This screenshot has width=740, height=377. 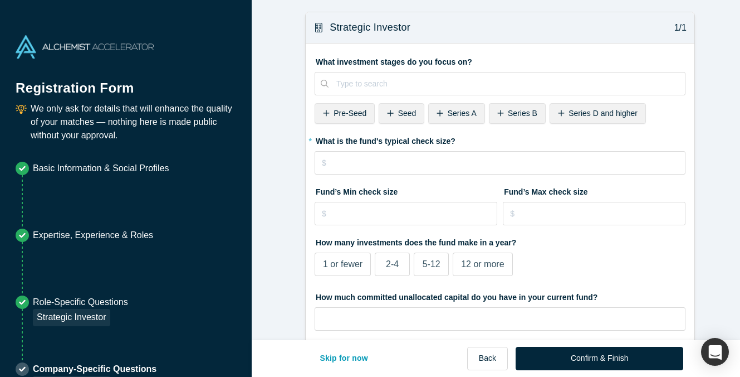 I want to click on span: Series B, so click(x=522, y=113).